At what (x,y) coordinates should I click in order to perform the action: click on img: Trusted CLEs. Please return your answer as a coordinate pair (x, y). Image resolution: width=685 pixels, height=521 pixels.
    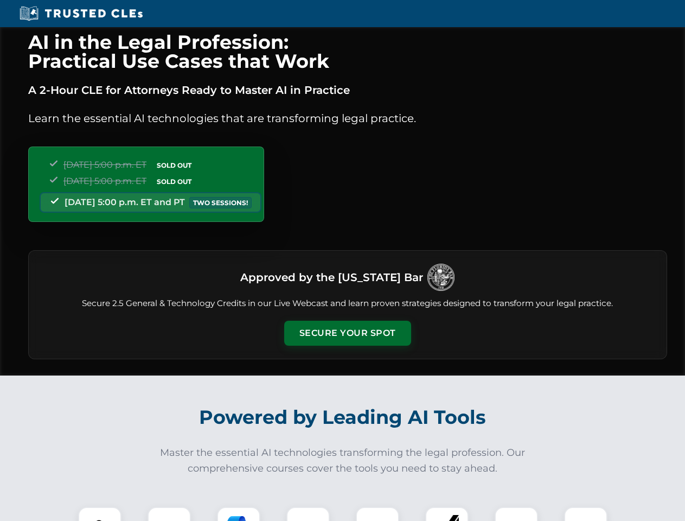
    Looking at the image, I should click on (81, 14).